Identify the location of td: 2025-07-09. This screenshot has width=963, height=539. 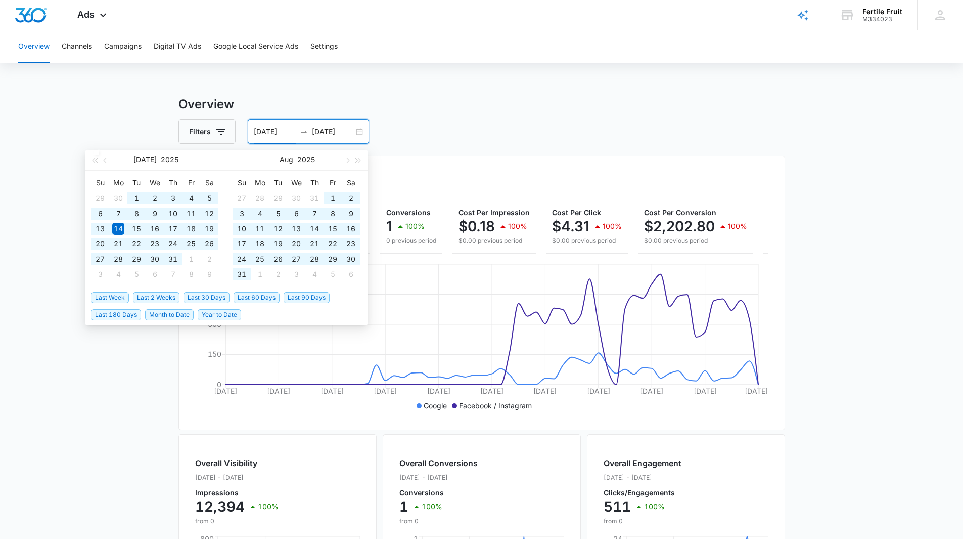
(155, 213).